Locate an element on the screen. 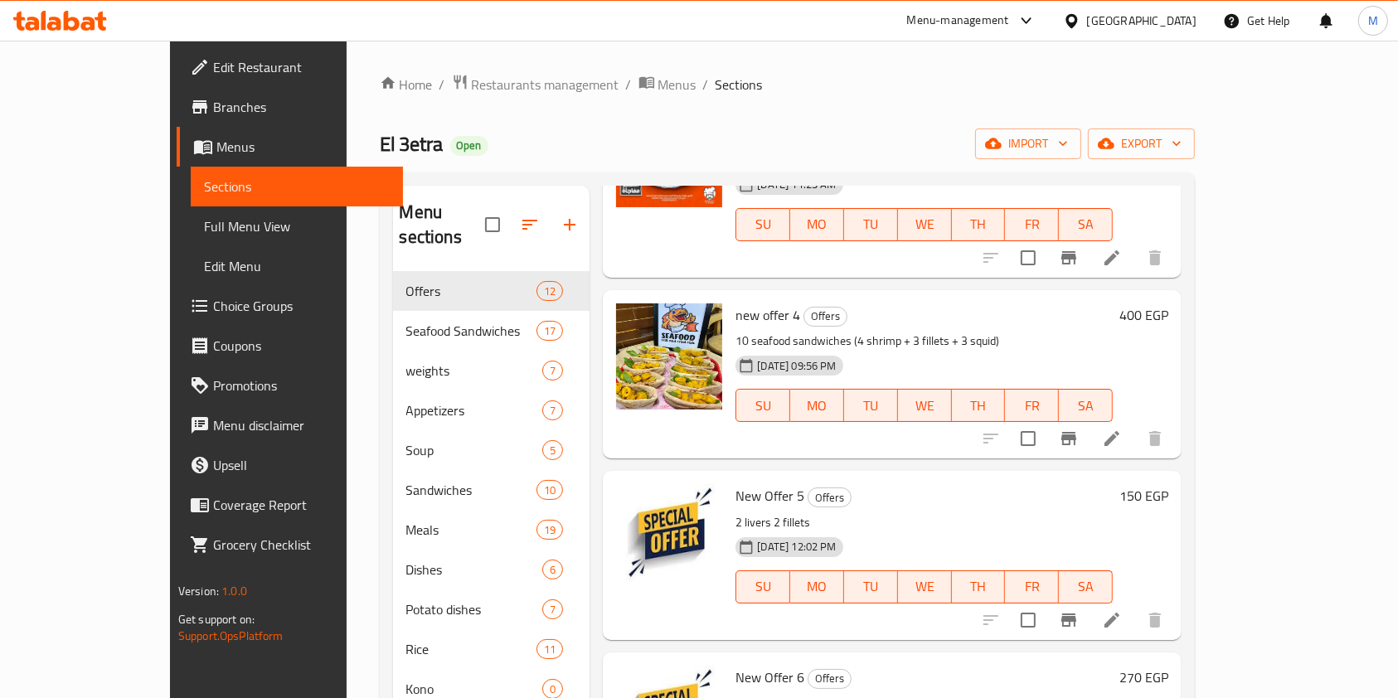 This screenshot has height=698, width=1398. span: Sections is located at coordinates (739, 85).